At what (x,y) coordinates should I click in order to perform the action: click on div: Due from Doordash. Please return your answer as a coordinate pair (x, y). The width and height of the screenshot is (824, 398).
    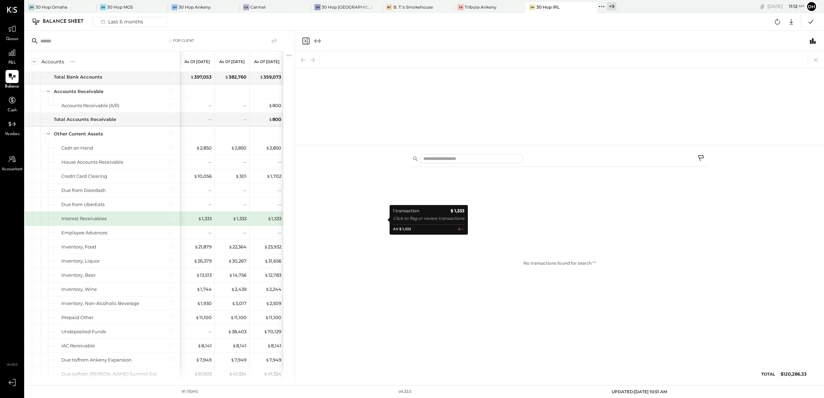
    Looking at the image, I should click on (83, 190).